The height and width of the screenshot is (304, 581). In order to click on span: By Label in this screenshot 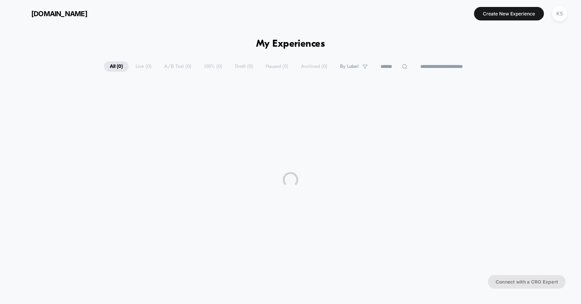, I will do `click(349, 66)`.